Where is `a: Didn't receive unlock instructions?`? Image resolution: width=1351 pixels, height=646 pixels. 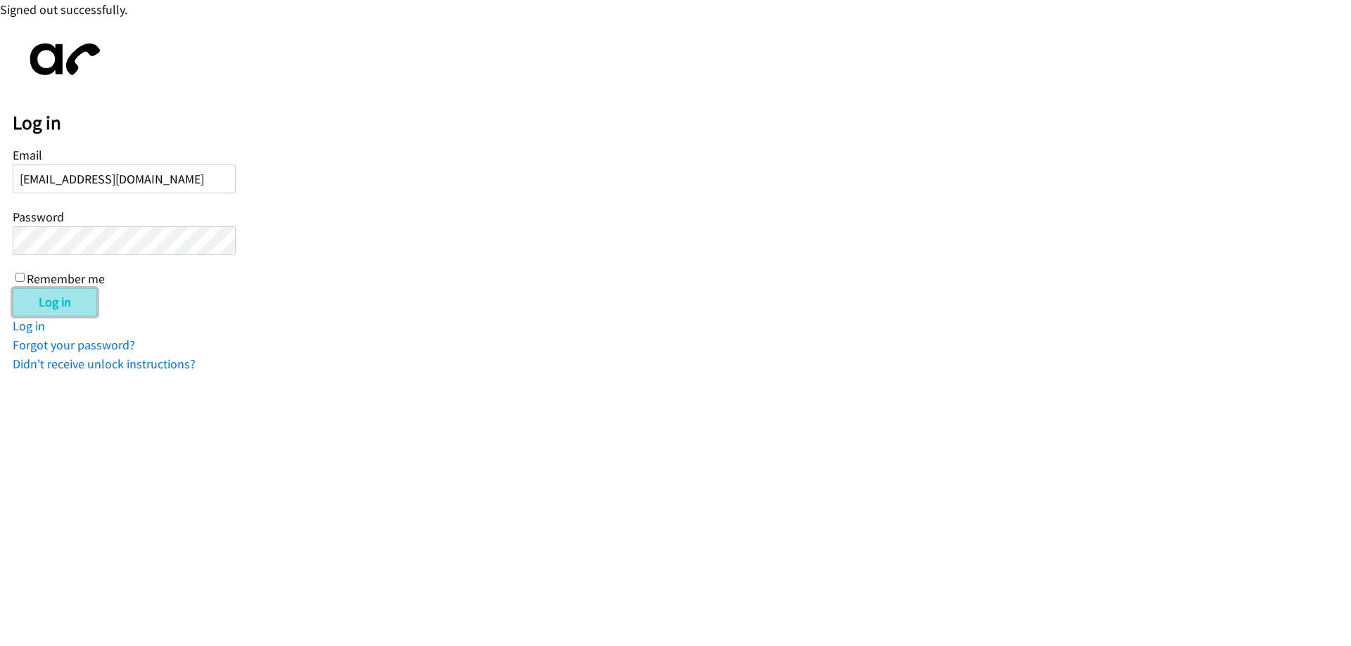 a: Didn't receive unlock instructions? is located at coordinates (104, 364).